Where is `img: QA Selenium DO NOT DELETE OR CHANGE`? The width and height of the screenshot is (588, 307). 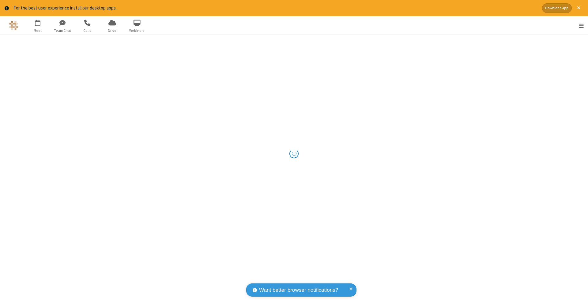
img: QA Selenium DO NOT DELETE OR CHANGE is located at coordinates (14, 25).